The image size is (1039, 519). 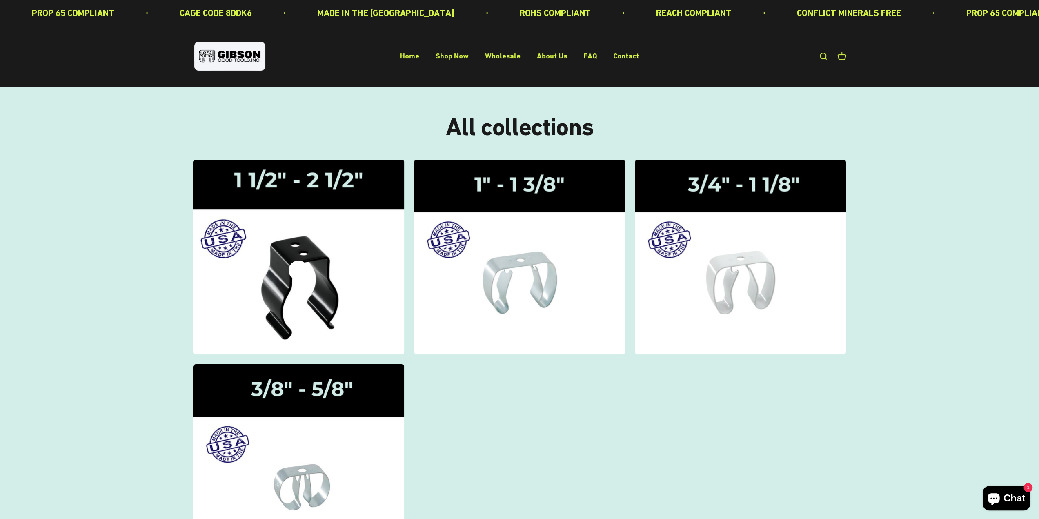 I want to click on a: Contact, so click(x=626, y=56).